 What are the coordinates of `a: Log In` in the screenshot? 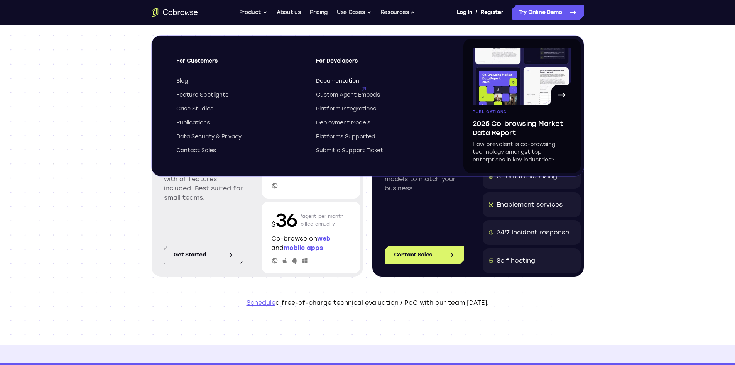 It's located at (465, 12).